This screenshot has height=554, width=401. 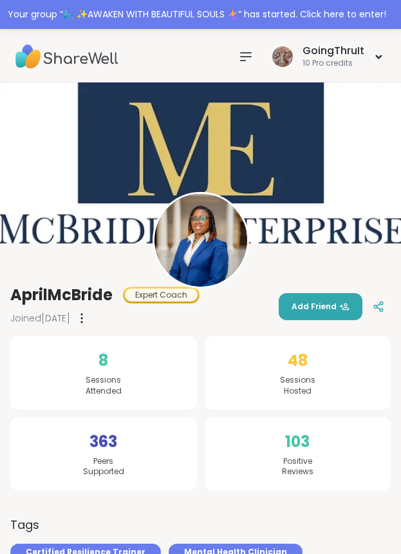 I want to click on span: 103, so click(x=298, y=442).